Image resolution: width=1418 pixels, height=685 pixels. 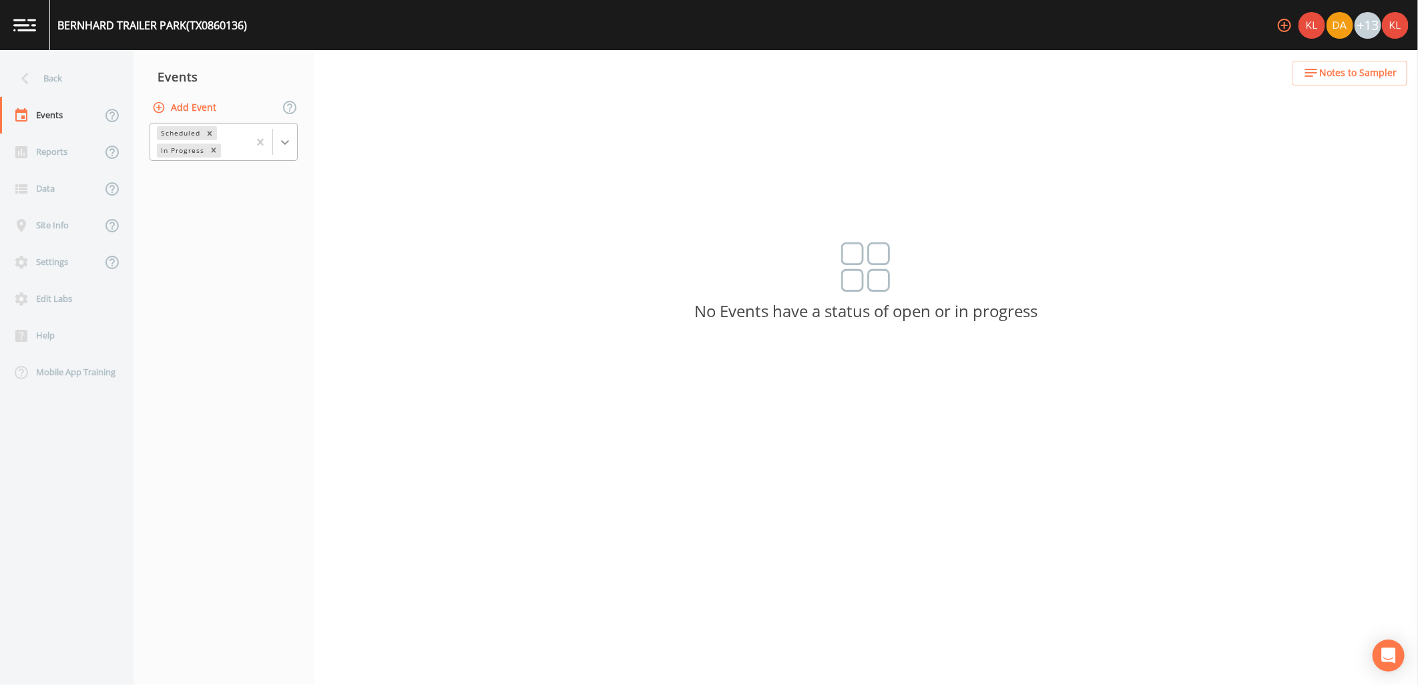 I want to click on div: Scheduled, so click(x=180, y=133).